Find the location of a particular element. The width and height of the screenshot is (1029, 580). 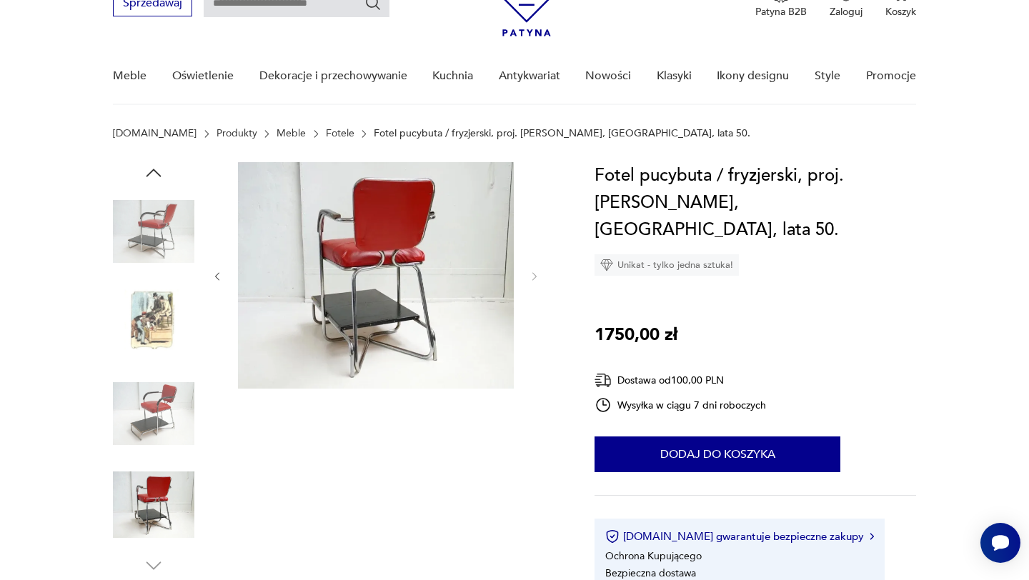

li: Bezpieczna dostawa is located at coordinates (650, 573).